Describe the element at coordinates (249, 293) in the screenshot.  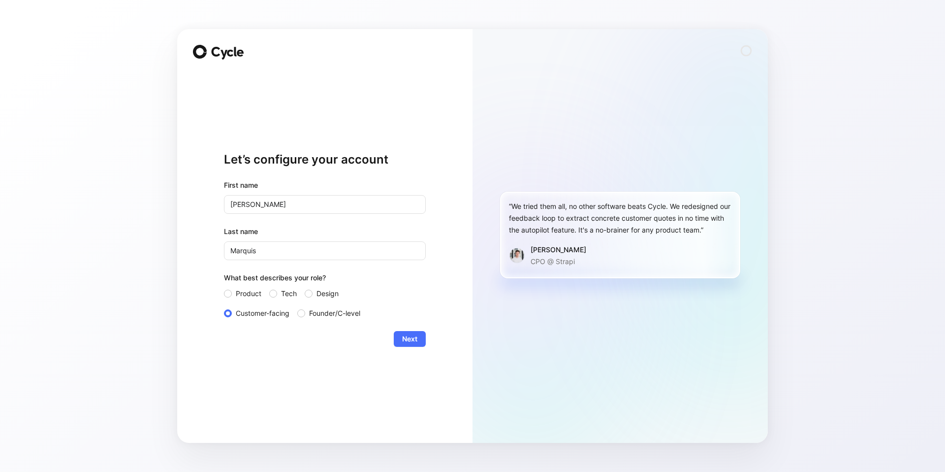
I see `span: Product` at that location.